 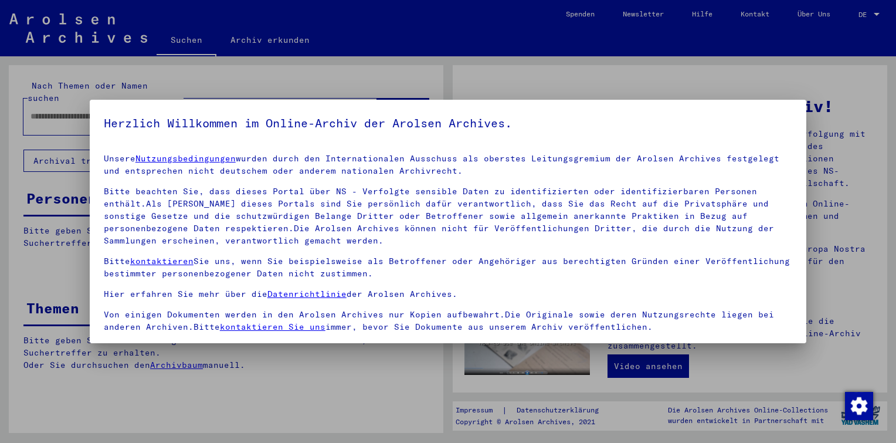 What do you see at coordinates (273, 326) in the screenshot?
I see `a: kontaktieren Sie uns` at bounding box center [273, 326].